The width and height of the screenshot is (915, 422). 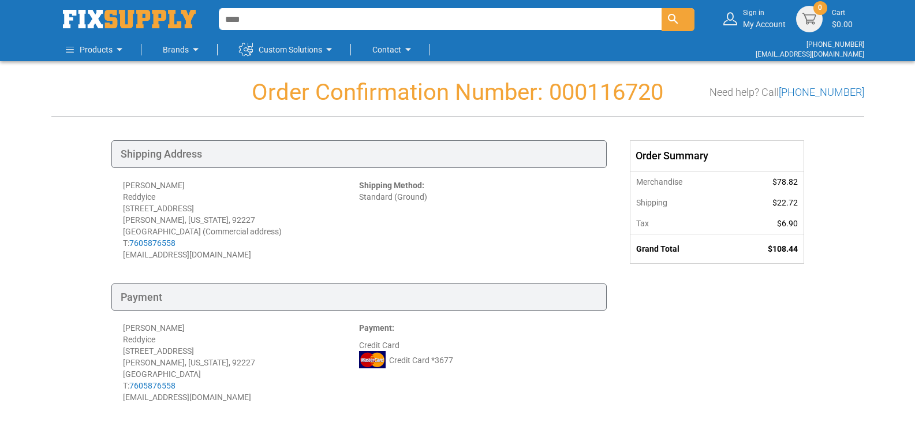 What do you see at coordinates (394, 50) in the screenshot?
I see `a: Contact` at bounding box center [394, 50].